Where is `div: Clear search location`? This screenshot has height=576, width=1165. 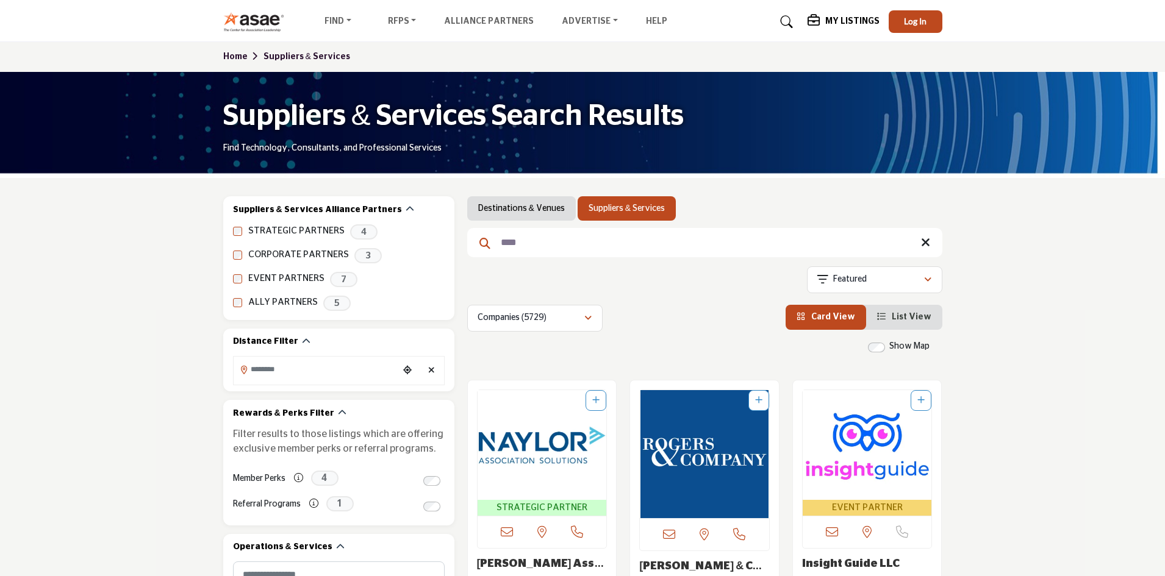 div: Clear search location is located at coordinates (432, 371).